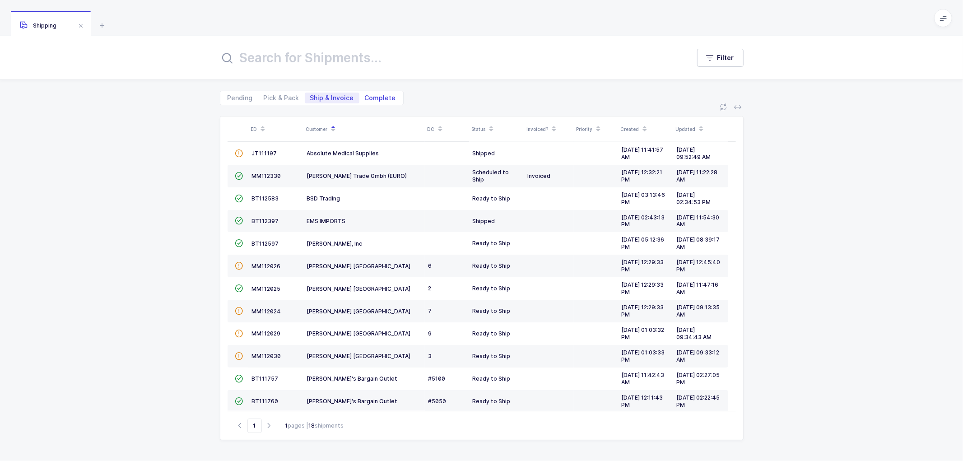 The image size is (963, 461). What do you see at coordinates (430, 311) in the screenshot?
I see `span: 7` at bounding box center [430, 311].